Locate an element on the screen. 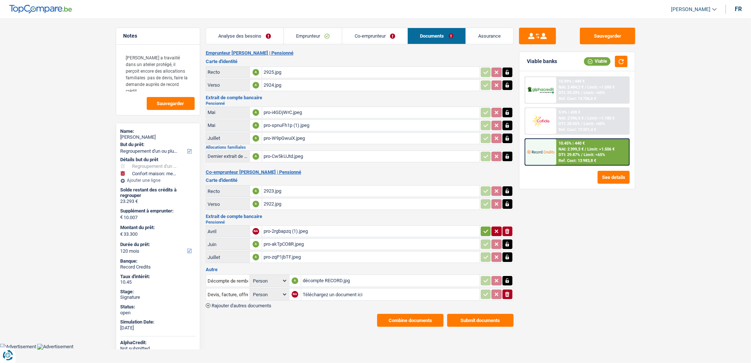 The height and width of the screenshot is (363, 751). h3: Extrait de compte bancaire is located at coordinates (359, 97).